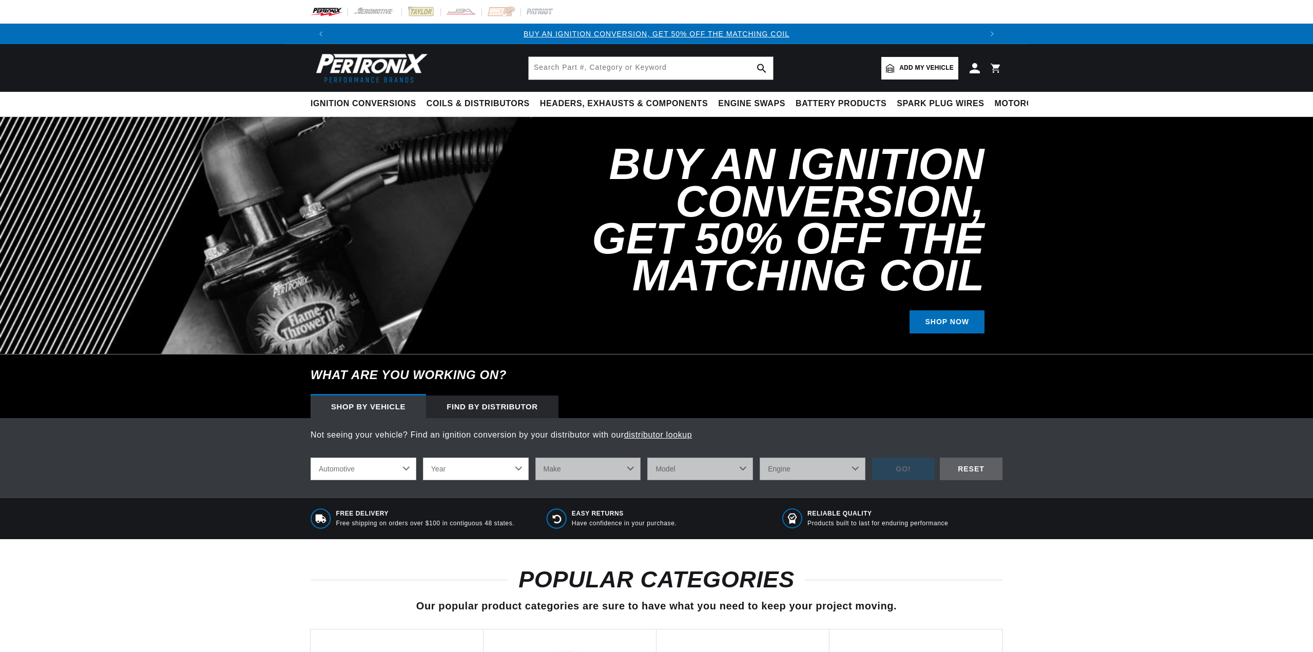 The image size is (1313, 652). I want to click on select: Model, so click(700, 469).